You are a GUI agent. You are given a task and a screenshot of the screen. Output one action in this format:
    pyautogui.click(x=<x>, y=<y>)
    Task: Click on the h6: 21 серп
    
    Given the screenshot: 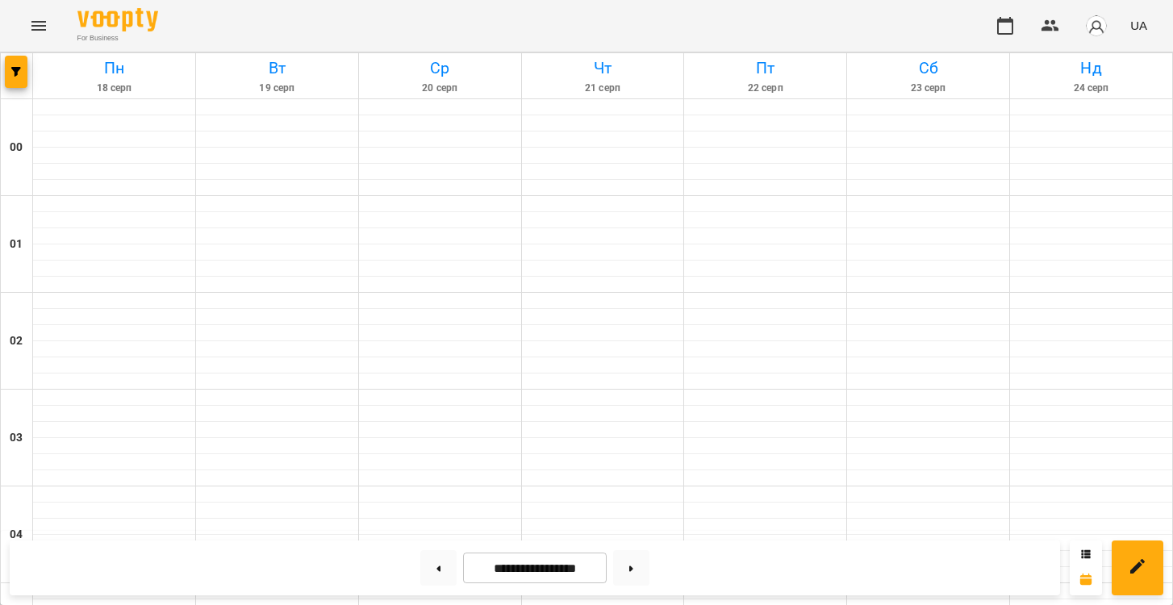 What is the action you would take?
    pyautogui.click(x=603, y=88)
    